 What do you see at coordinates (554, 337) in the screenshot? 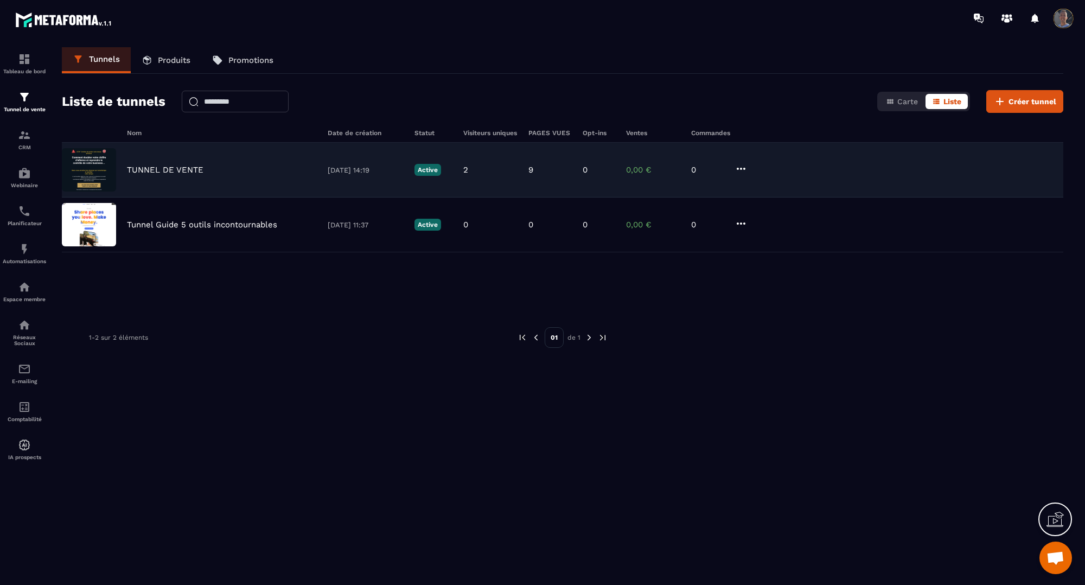
I see `p: 01` at bounding box center [554, 337].